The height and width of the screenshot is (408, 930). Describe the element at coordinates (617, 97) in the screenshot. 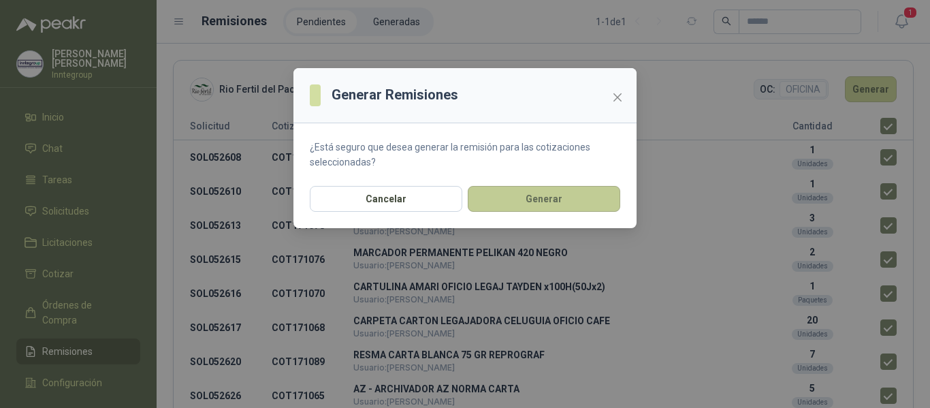

I see `span: close` at that location.